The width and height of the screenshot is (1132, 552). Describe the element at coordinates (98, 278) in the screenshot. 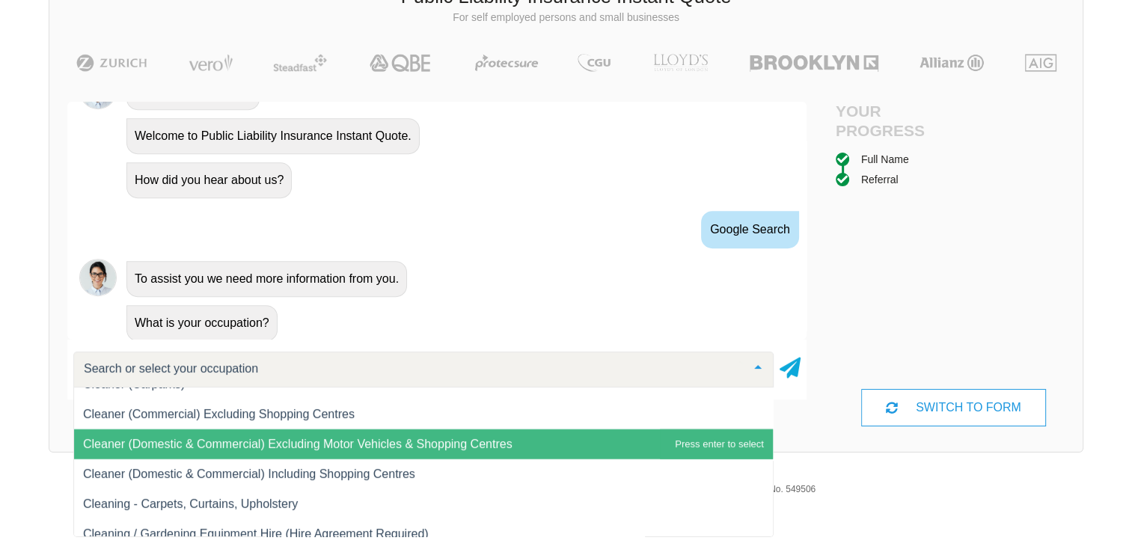

I see `img: Chatbot | PLI` at that location.